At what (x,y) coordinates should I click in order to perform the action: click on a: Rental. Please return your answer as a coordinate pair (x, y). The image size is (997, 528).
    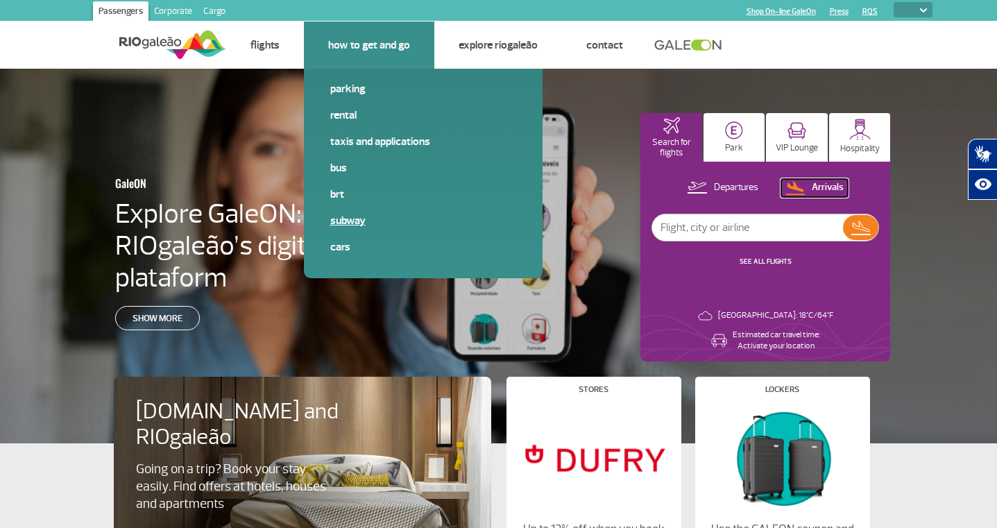
    Looking at the image, I should click on (423, 115).